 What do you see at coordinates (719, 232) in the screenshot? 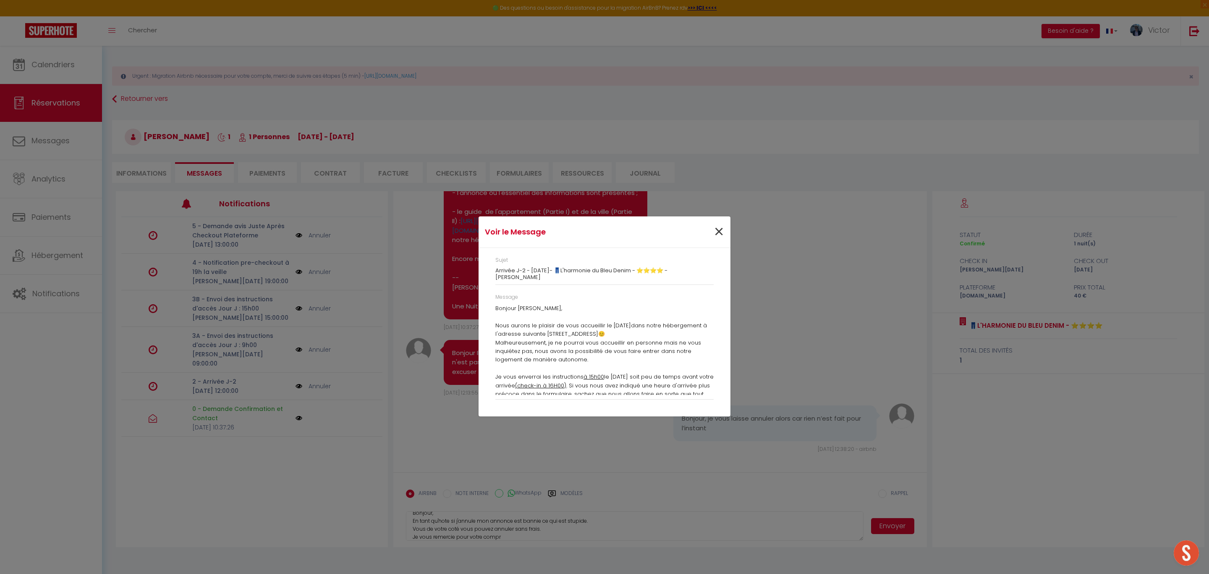
I see `button: Close` at bounding box center [719, 232].